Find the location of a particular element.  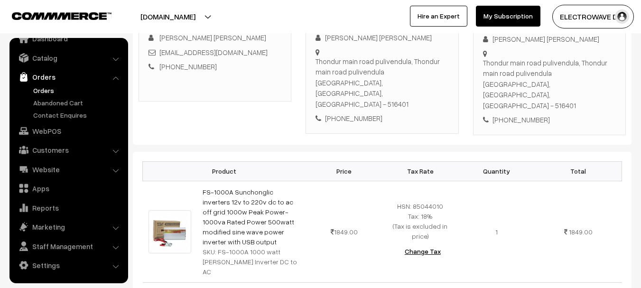

th: Tax Rate is located at coordinates (420, 171).